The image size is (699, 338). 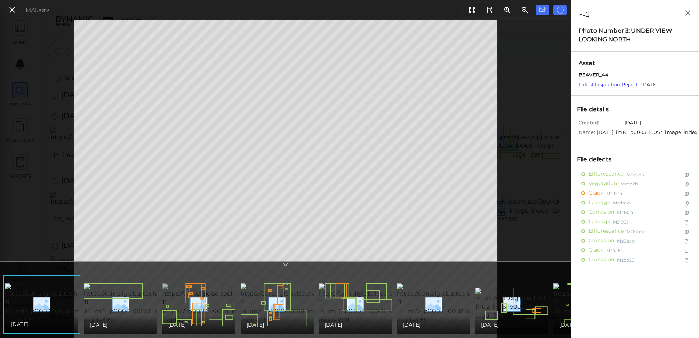 What do you see at coordinates (635, 240) in the screenshot?
I see `div: CorrosionMz8aab` at bounding box center [635, 240].